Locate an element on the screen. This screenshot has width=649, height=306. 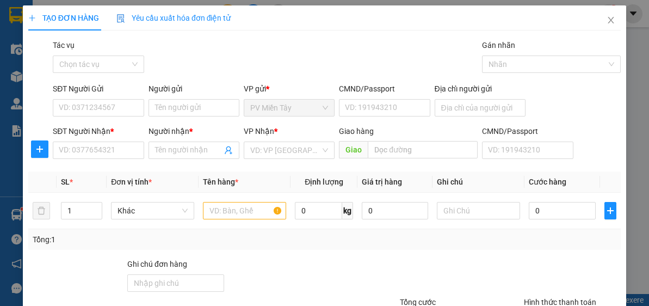
span: Khác is located at coordinates (152, 211).